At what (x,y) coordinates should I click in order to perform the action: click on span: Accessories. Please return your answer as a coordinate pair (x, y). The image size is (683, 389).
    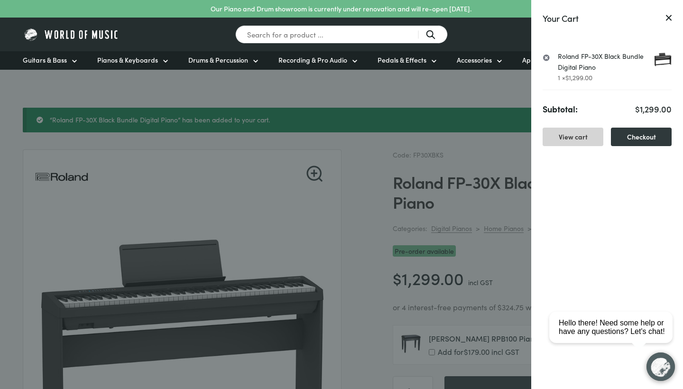
    Looking at the image, I should click on (474, 60).